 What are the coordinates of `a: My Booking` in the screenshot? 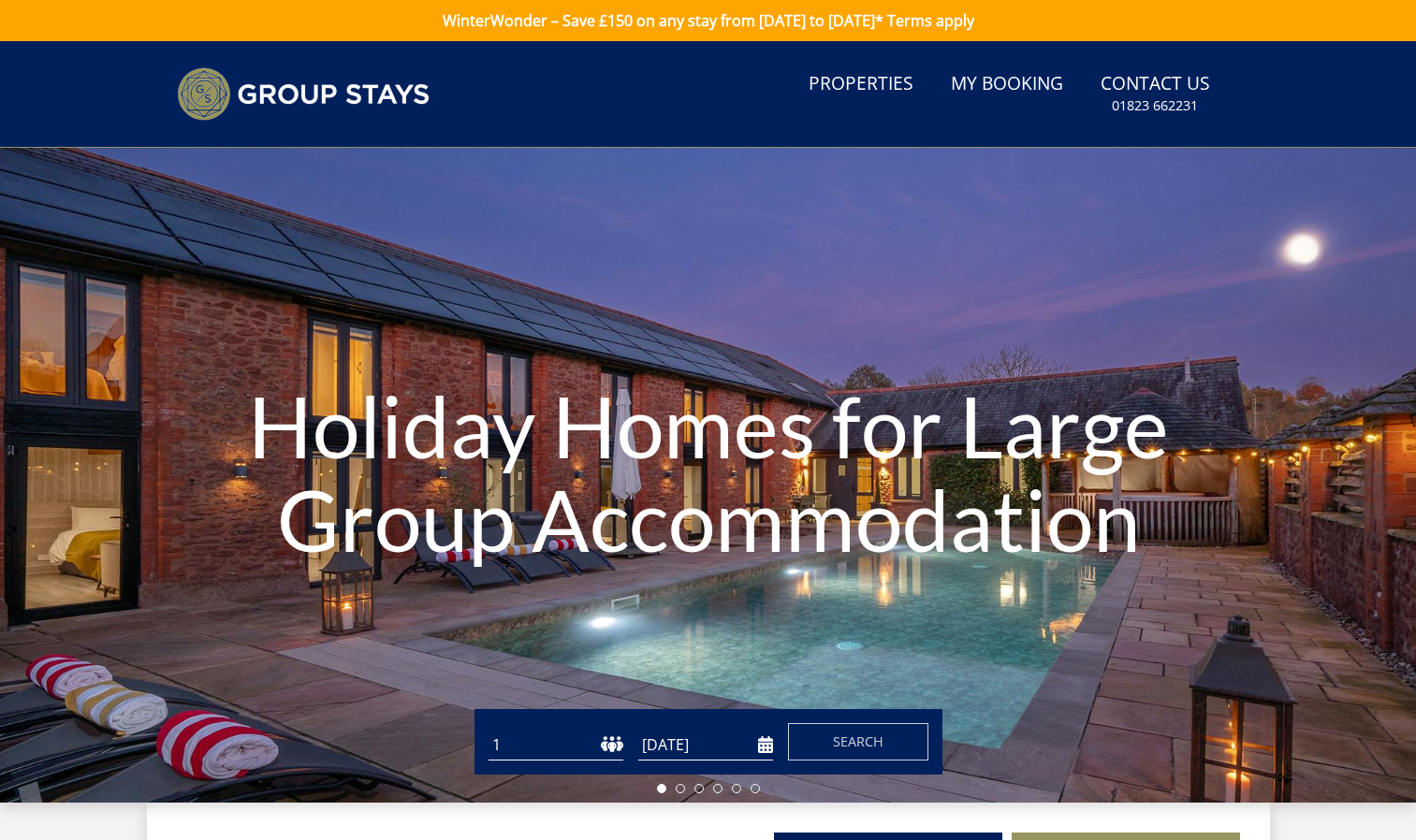 It's located at (1007, 85).